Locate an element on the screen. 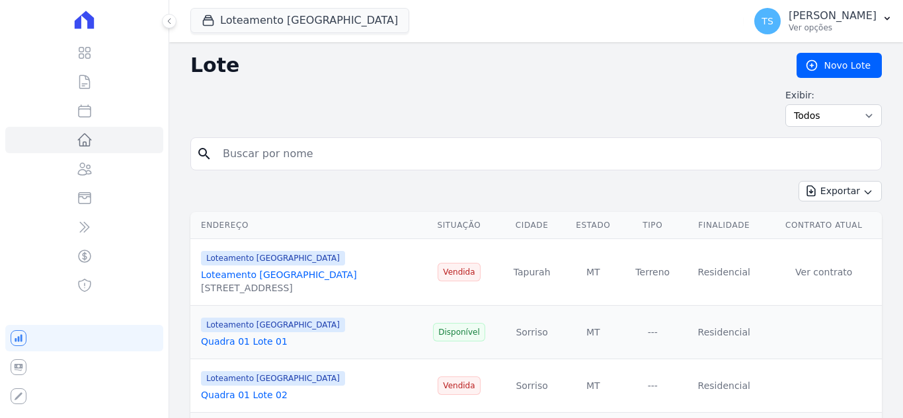 This screenshot has height=418, width=903. p: Ver opções is located at coordinates (832, 28).